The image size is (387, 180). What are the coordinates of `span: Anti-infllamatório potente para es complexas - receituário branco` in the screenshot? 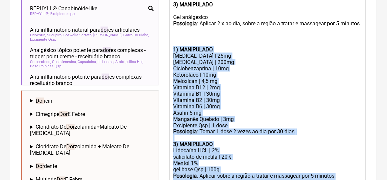 It's located at (92, 80).